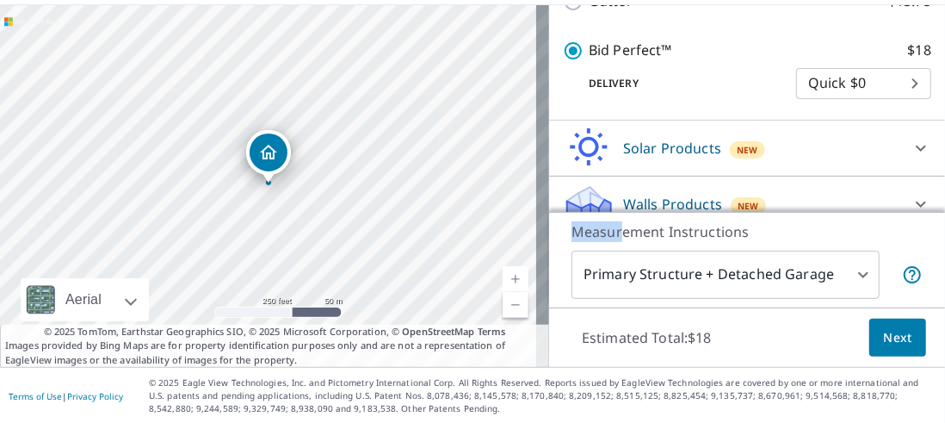  Describe the element at coordinates (912, 275) in the screenshot. I see `span: Your report will include the primary structure and a detached garage if one exists.` at that location.